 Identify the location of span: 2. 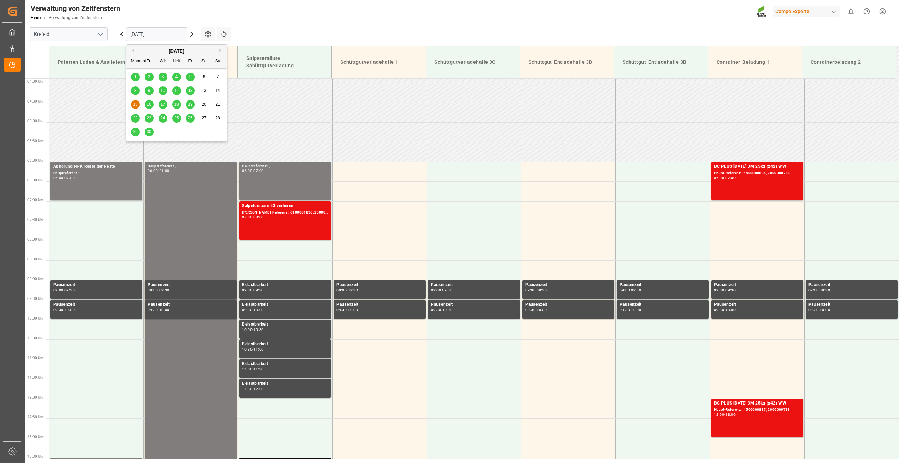
(149, 77).